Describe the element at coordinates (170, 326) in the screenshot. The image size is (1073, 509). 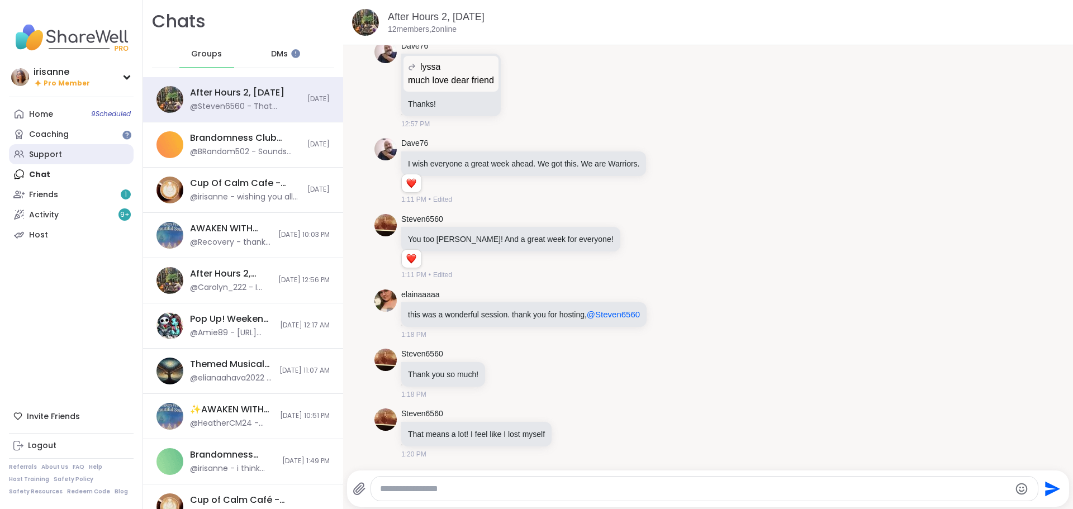
I see `img: Pop Up! Weekend Session!, Oct 04` at that location.